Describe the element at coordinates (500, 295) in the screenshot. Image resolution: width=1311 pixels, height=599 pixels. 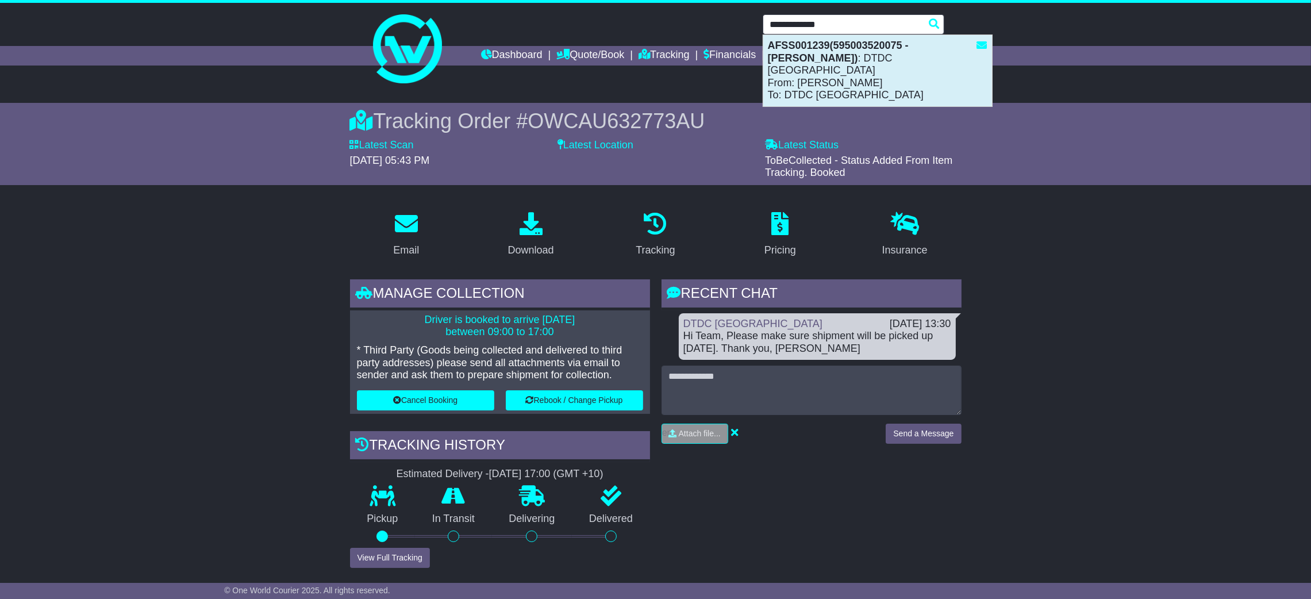
I see `div: Manage collection` at that location.